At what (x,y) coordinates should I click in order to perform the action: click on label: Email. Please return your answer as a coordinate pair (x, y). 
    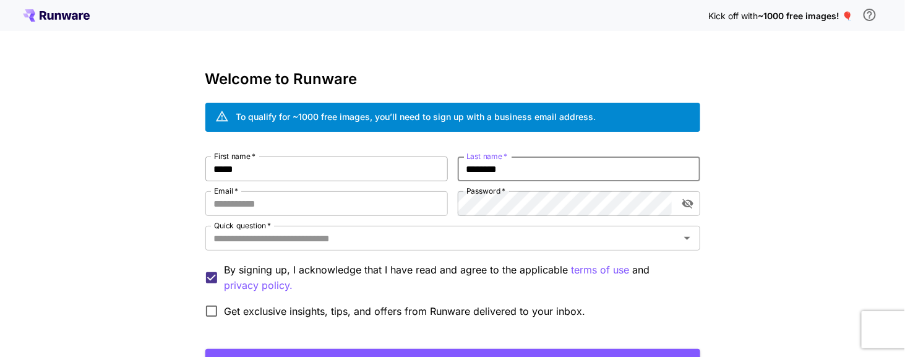
    Looking at the image, I should click on (226, 191).